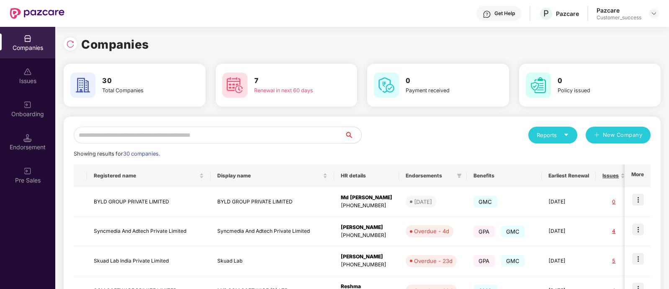 This screenshot has height=289, width=669. Describe the element at coordinates (505, 13) in the screenshot. I see `div: Get Help` at that location.